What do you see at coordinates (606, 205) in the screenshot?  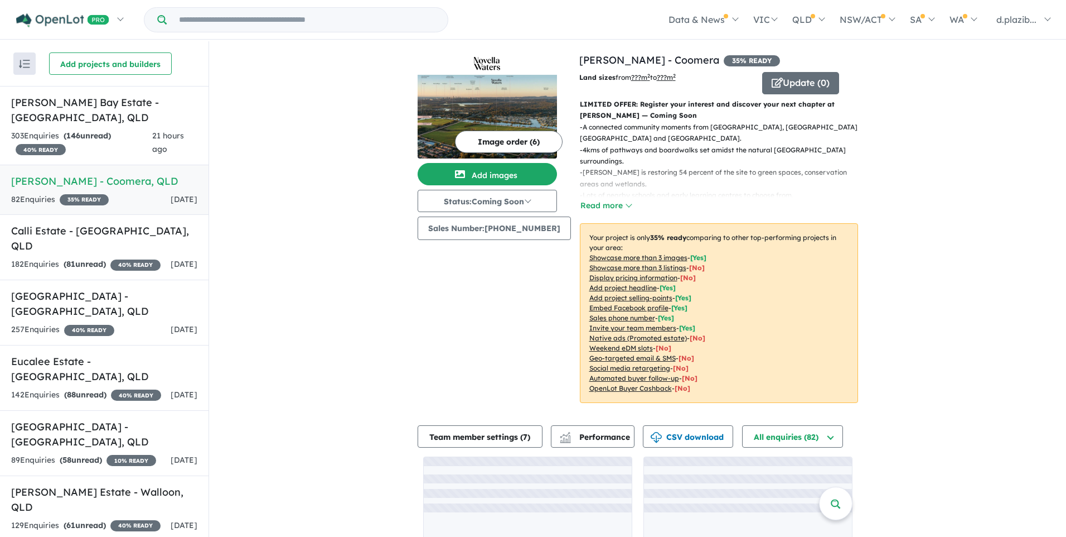 I see `button: Read more` at bounding box center [606, 205].